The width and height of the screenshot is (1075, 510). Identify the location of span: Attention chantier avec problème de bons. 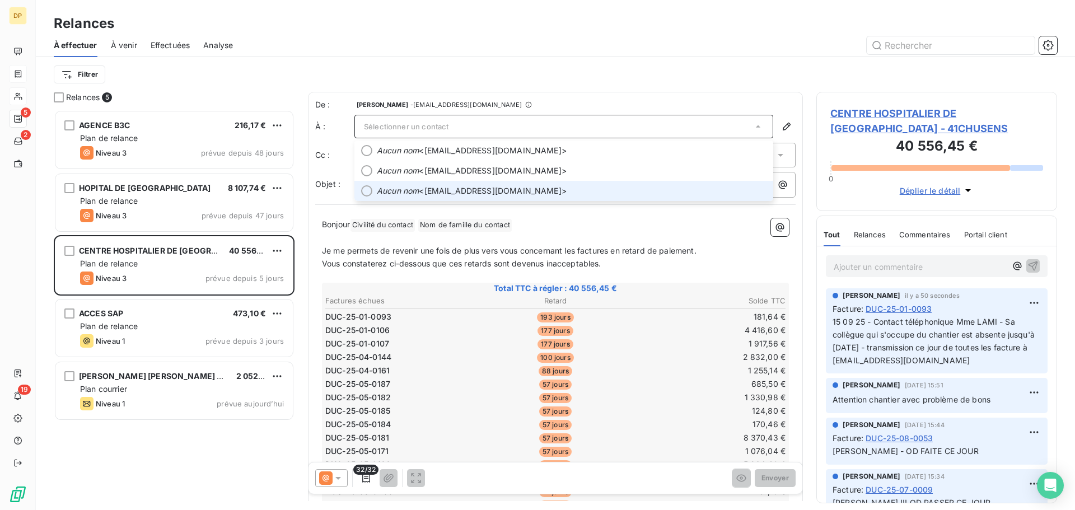
(911, 399).